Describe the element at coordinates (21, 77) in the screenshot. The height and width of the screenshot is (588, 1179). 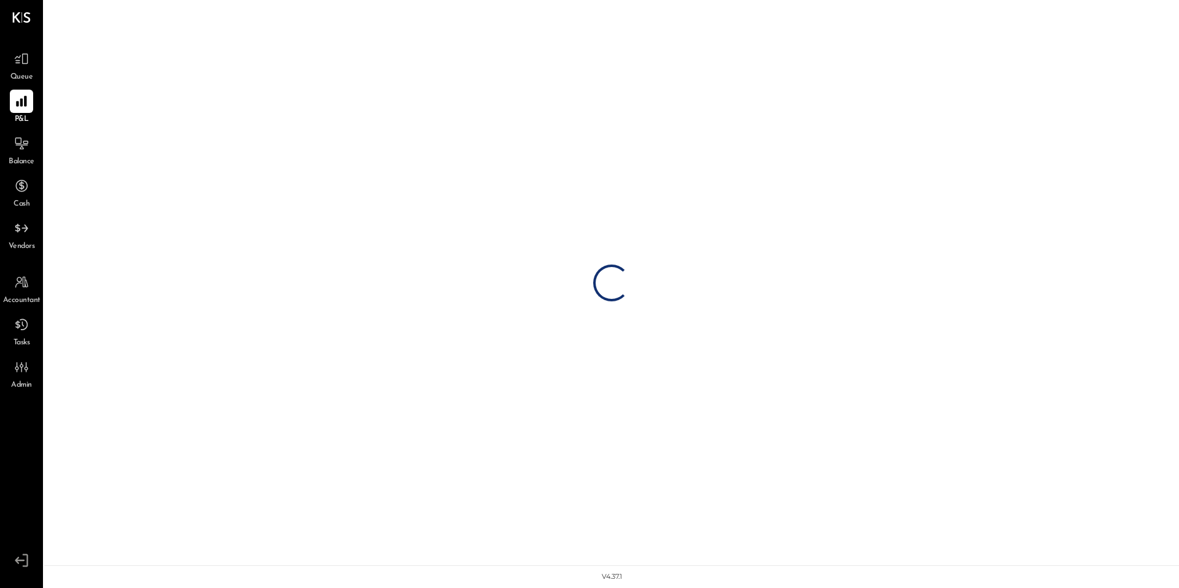
I see `span: Queue` at that location.